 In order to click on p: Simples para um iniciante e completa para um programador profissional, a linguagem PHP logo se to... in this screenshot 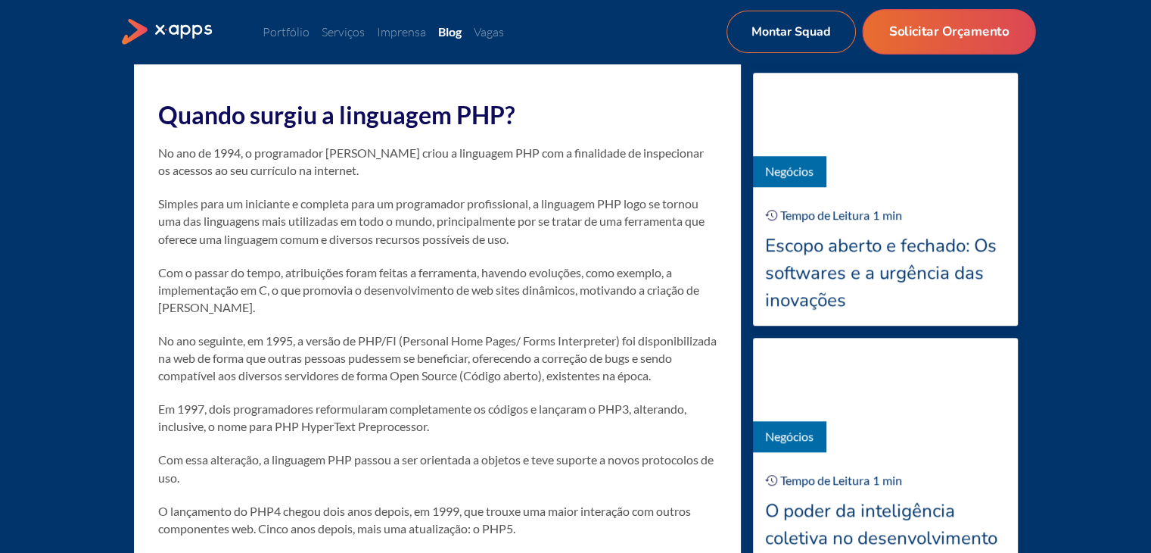, I will do `click(437, 221)`.